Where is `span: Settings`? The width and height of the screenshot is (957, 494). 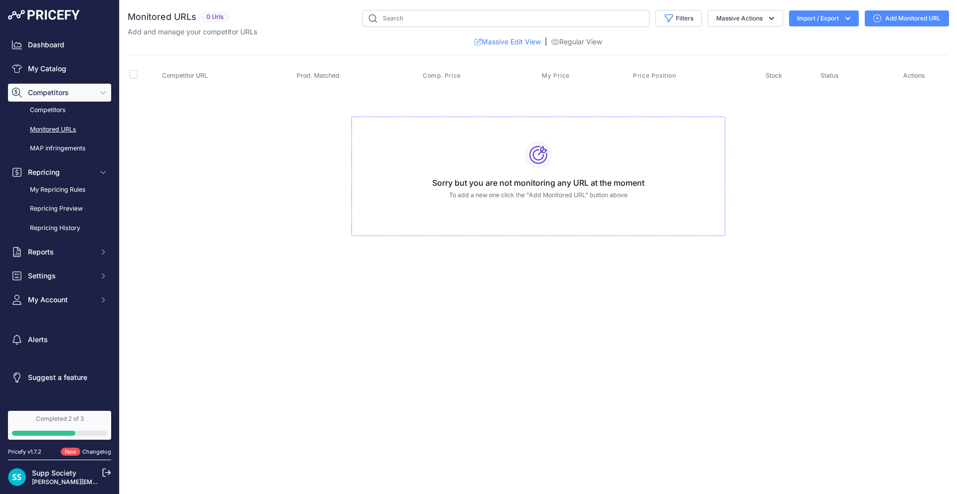 span: Settings is located at coordinates (60, 276).